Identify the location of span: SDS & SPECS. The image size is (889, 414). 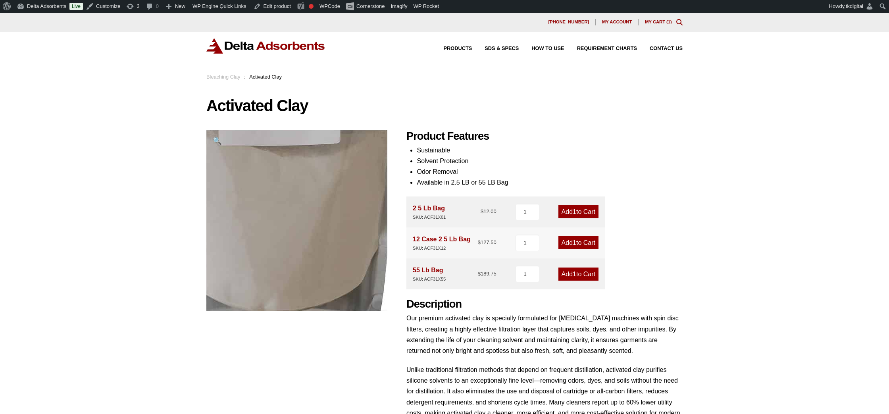
(501, 48).